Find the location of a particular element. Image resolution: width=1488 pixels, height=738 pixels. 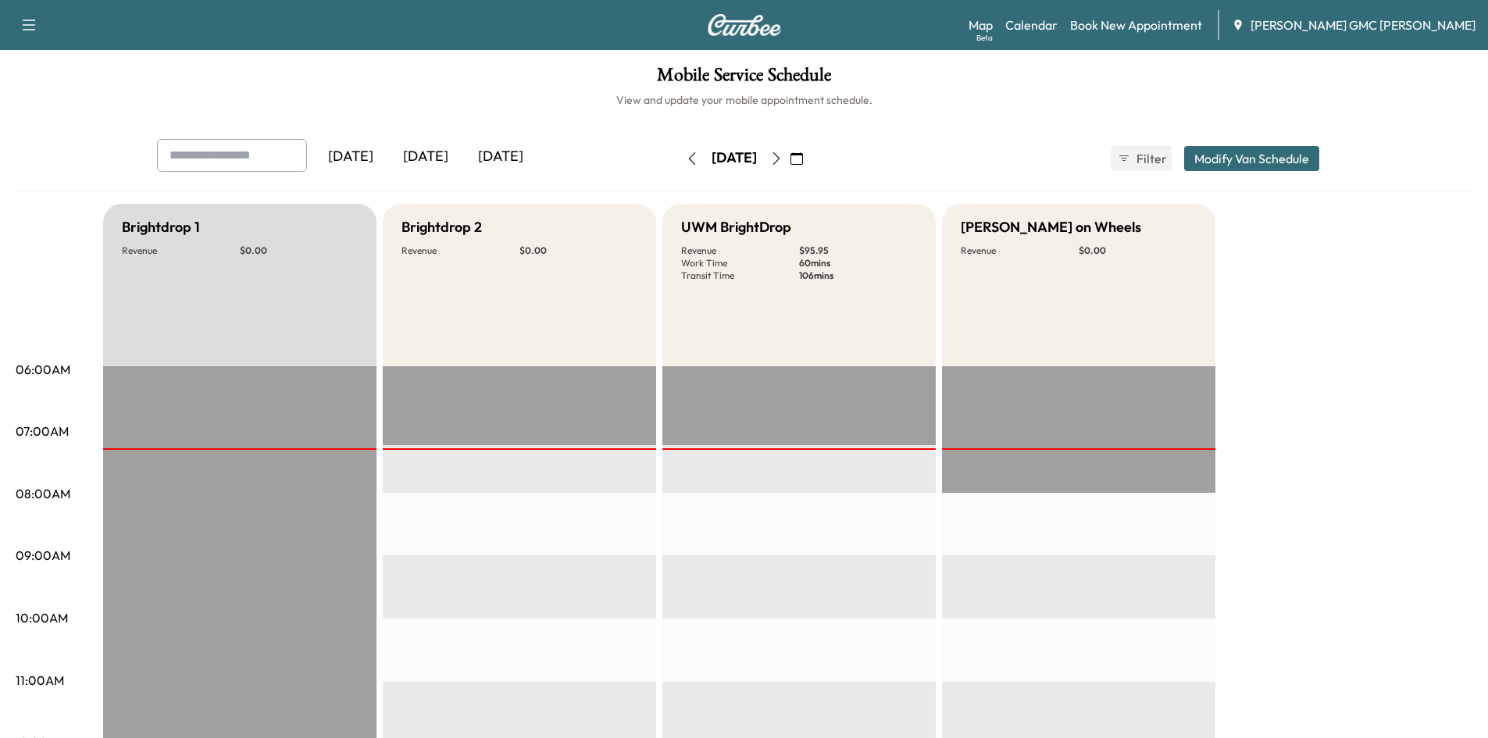

p: 08:00AM is located at coordinates (43, 494).